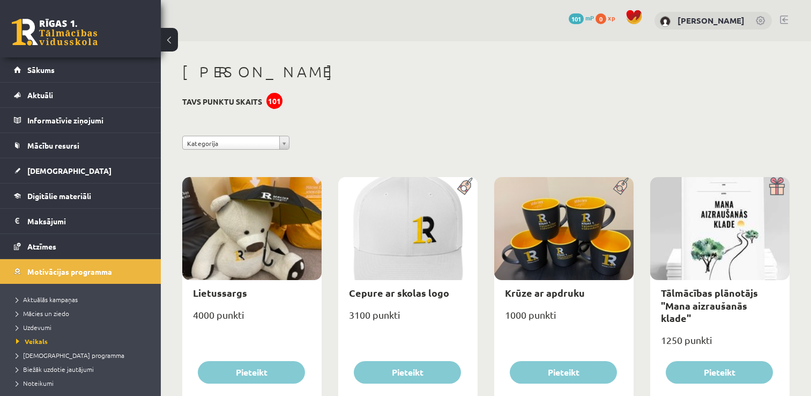  Describe the element at coordinates (32, 341) in the screenshot. I see `span: Veikals` at that location.